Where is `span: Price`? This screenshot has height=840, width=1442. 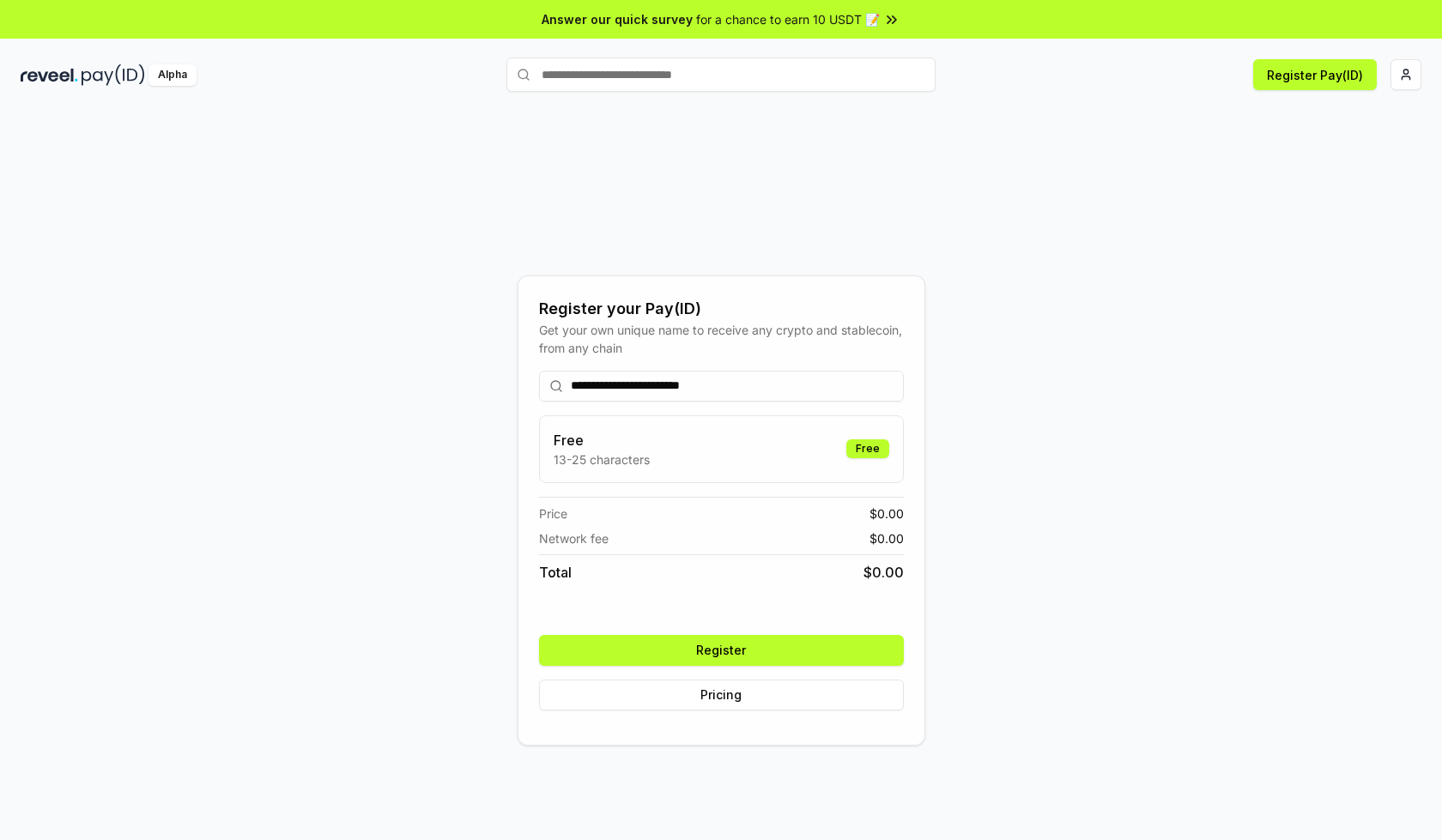
span: Price is located at coordinates (553, 513).